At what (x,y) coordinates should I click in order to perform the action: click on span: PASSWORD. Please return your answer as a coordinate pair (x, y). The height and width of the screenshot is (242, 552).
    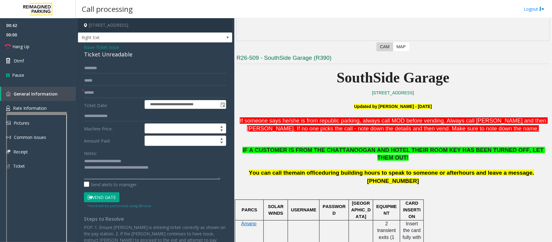
    Looking at the image, I should click on (334, 210).